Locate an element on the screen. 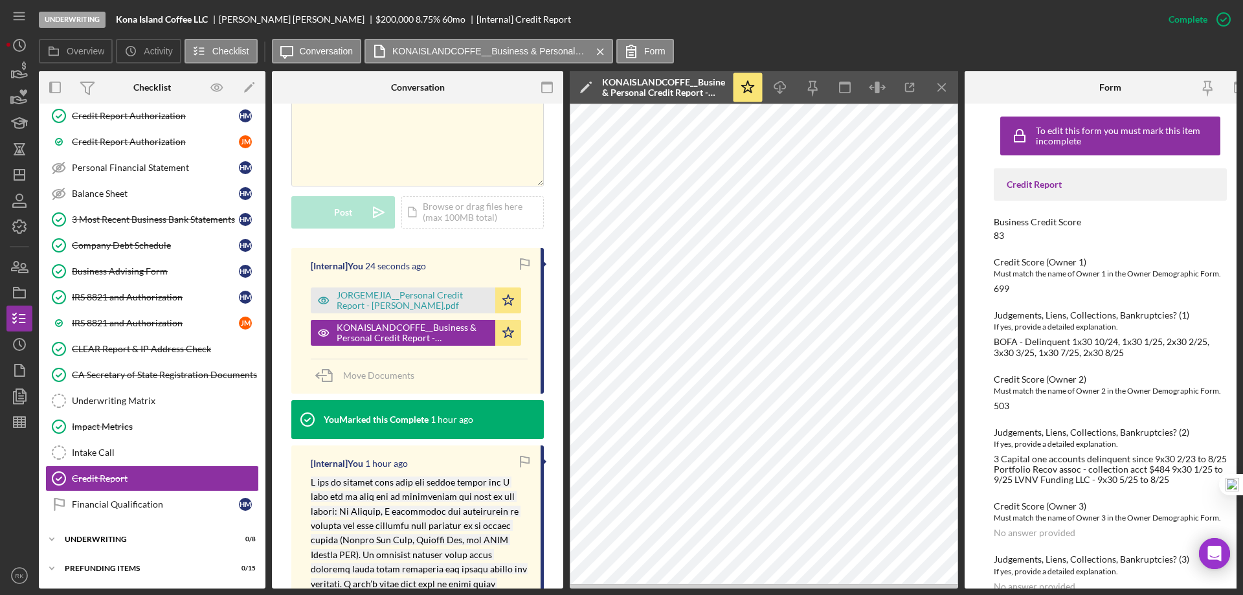 This screenshot has height=595, width=1243. div: If yes, provide a detailed explanation. is located at coordinates (1110, 444).